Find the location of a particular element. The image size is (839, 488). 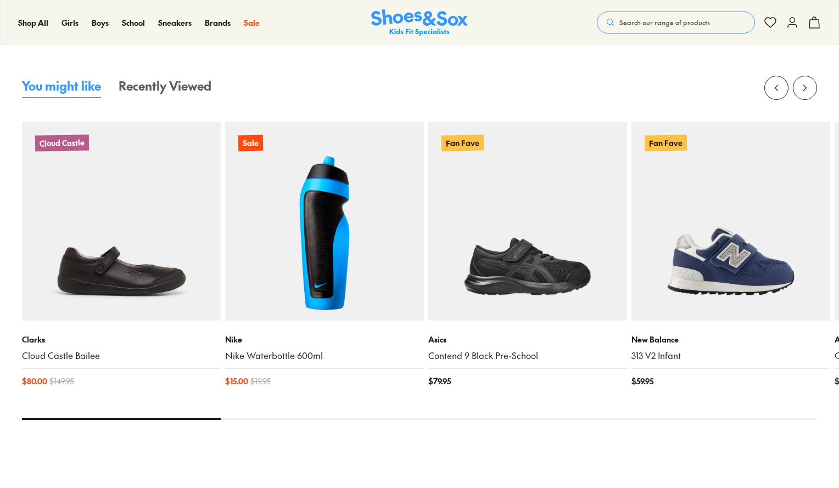

p: Asics is located at coordinates (528, 339).